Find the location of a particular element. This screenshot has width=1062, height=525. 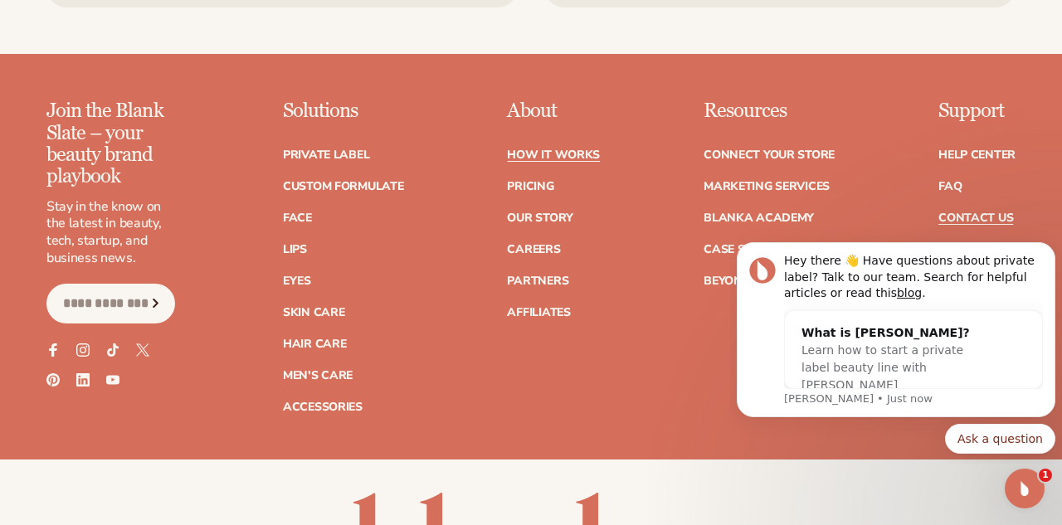

a: Pricing is located at coordinates (530, 187).